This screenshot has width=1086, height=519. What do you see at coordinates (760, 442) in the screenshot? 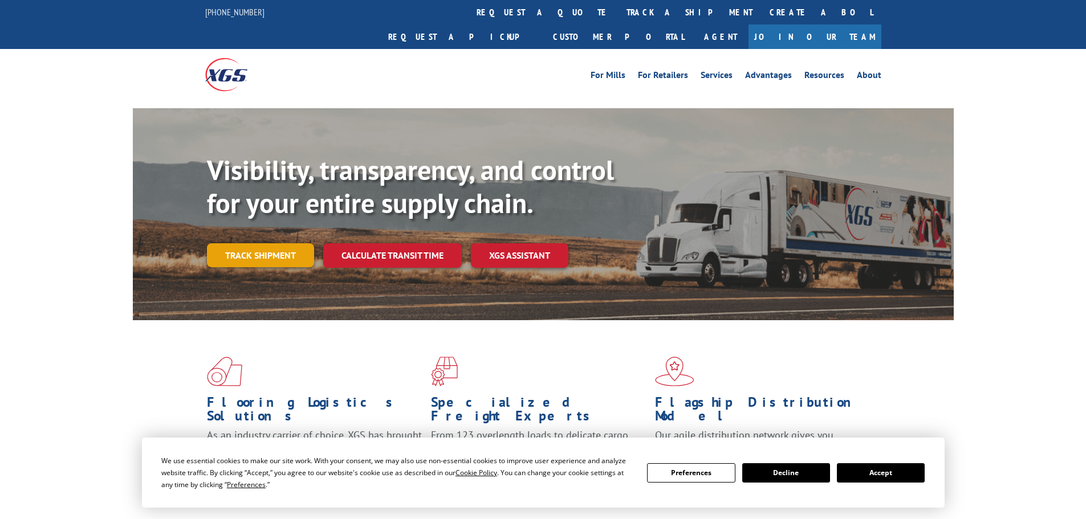
I see `span: Our agile distribution network gives you nationwide inventory management on demand.` at bounding box center [760, 442].